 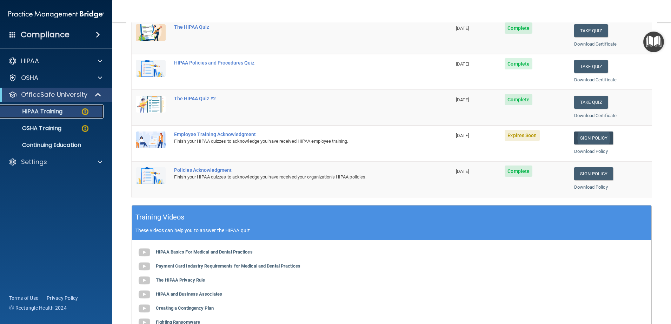 I want to click on b: Creating a Contingency Plan, so click(x=185, y=308).